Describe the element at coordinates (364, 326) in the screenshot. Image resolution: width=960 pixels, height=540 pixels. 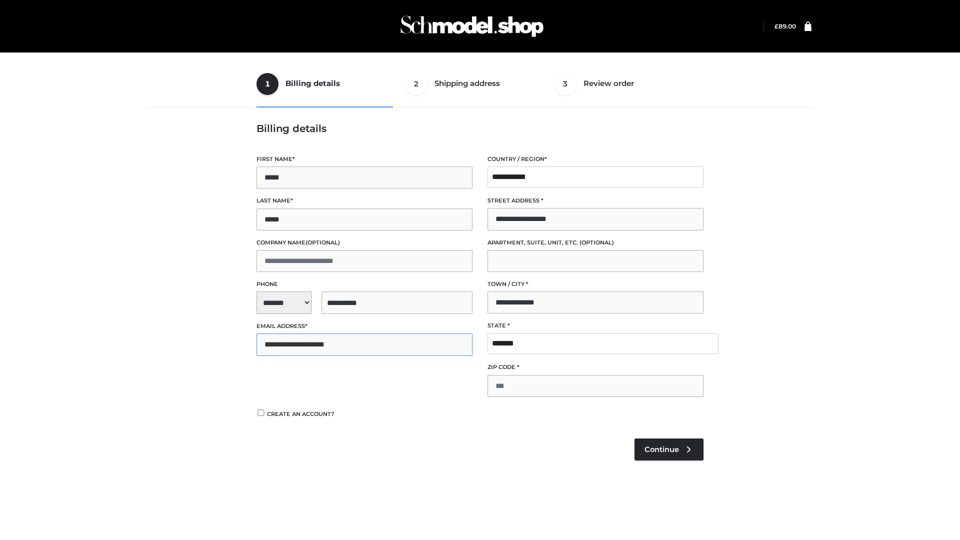
I see `label: Email address` at that location.